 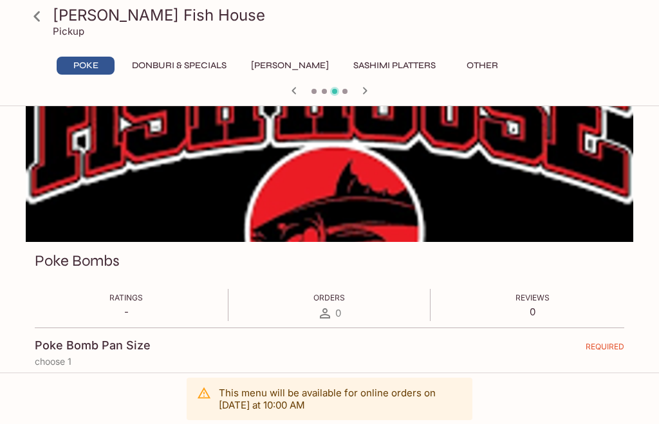 What do you see at coordinates (394, 66) in the screenshot?
I see `button: Sashimi Platters` at bounding box center [394, 66].